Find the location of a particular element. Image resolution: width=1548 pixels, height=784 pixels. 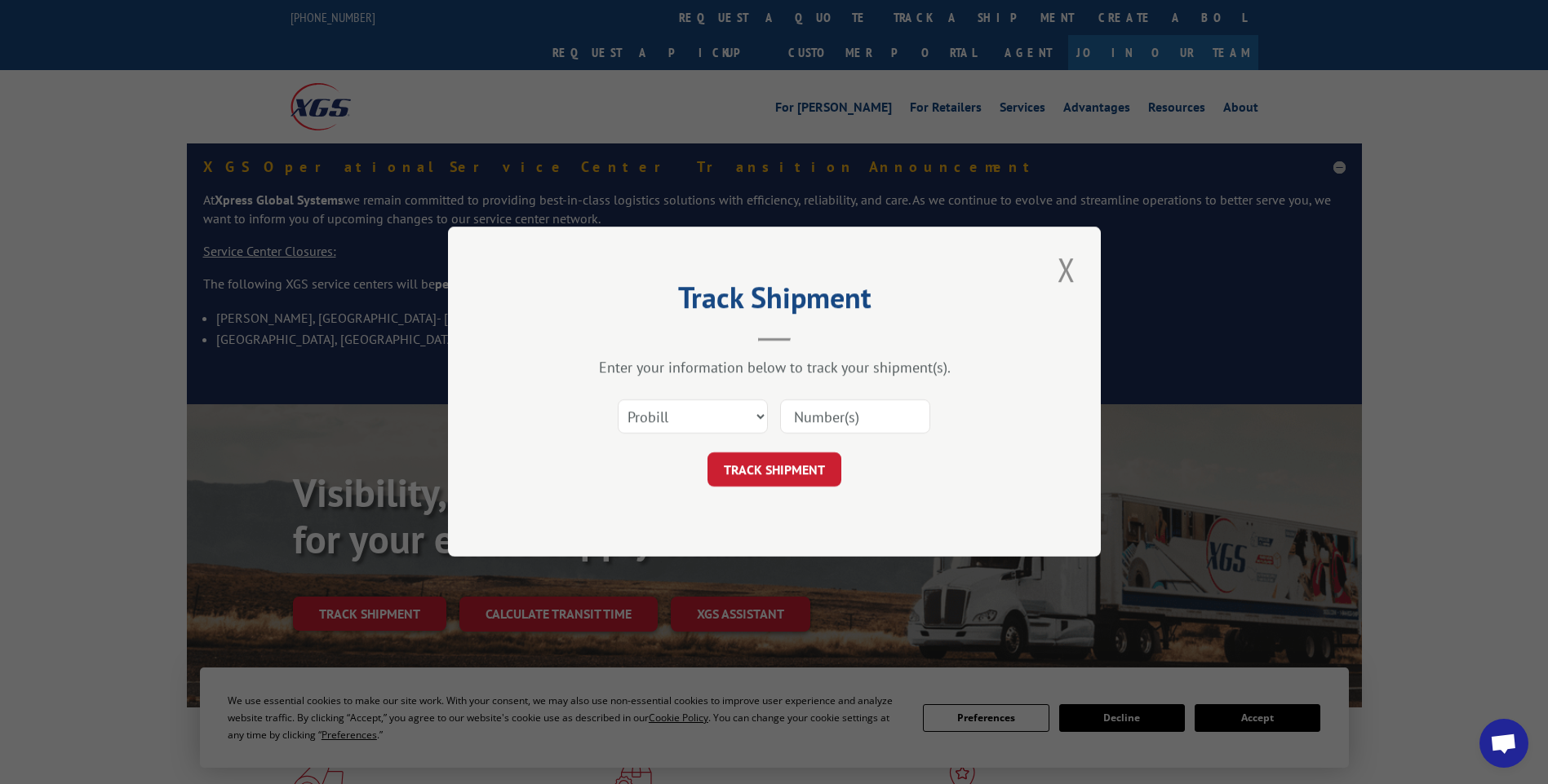

div: Enter your information below to track your shipment(s). is located at coordinates (774, 368).